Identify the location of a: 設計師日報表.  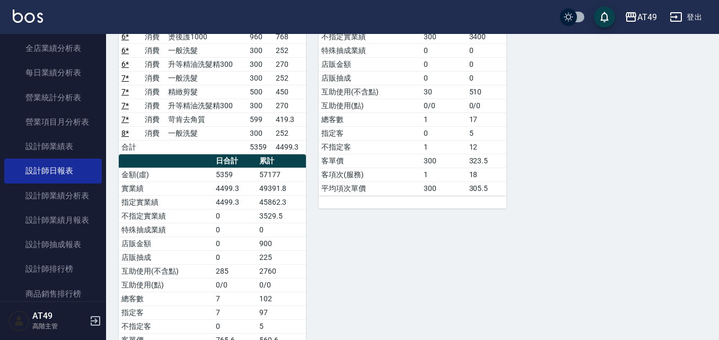
(53, 171).